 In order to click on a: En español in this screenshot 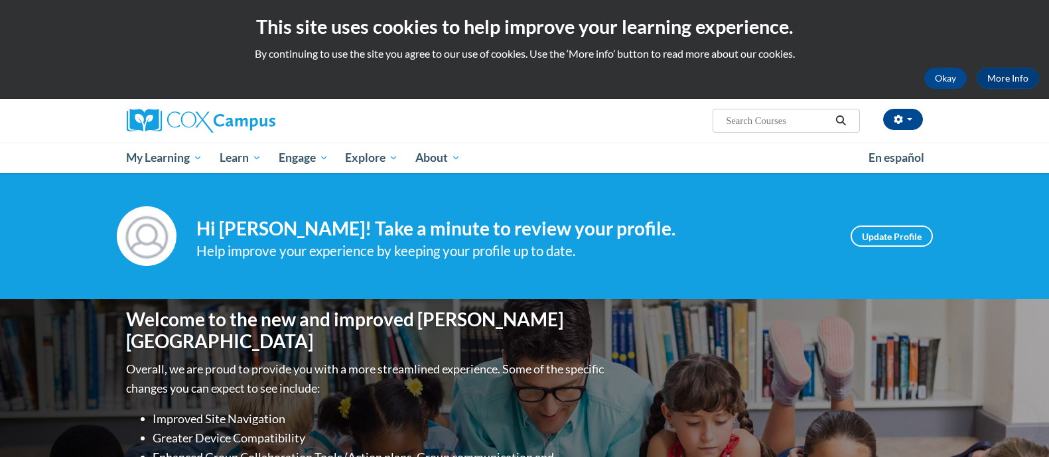, I will do `click(896, 158)`.